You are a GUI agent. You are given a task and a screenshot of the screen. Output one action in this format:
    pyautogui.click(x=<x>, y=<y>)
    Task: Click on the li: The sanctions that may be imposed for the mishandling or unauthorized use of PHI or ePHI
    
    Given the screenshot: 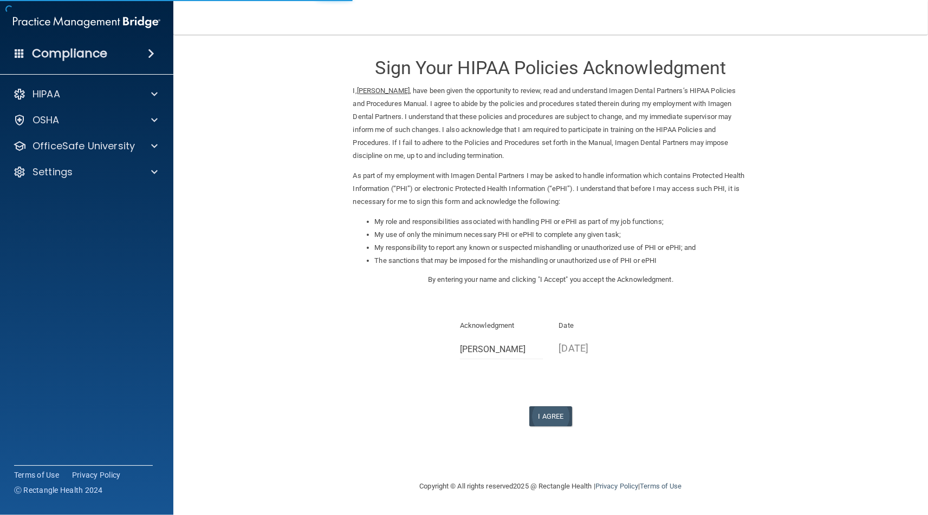 What is the action you would take?
    pyautogui.click(x=562, y=261)
    